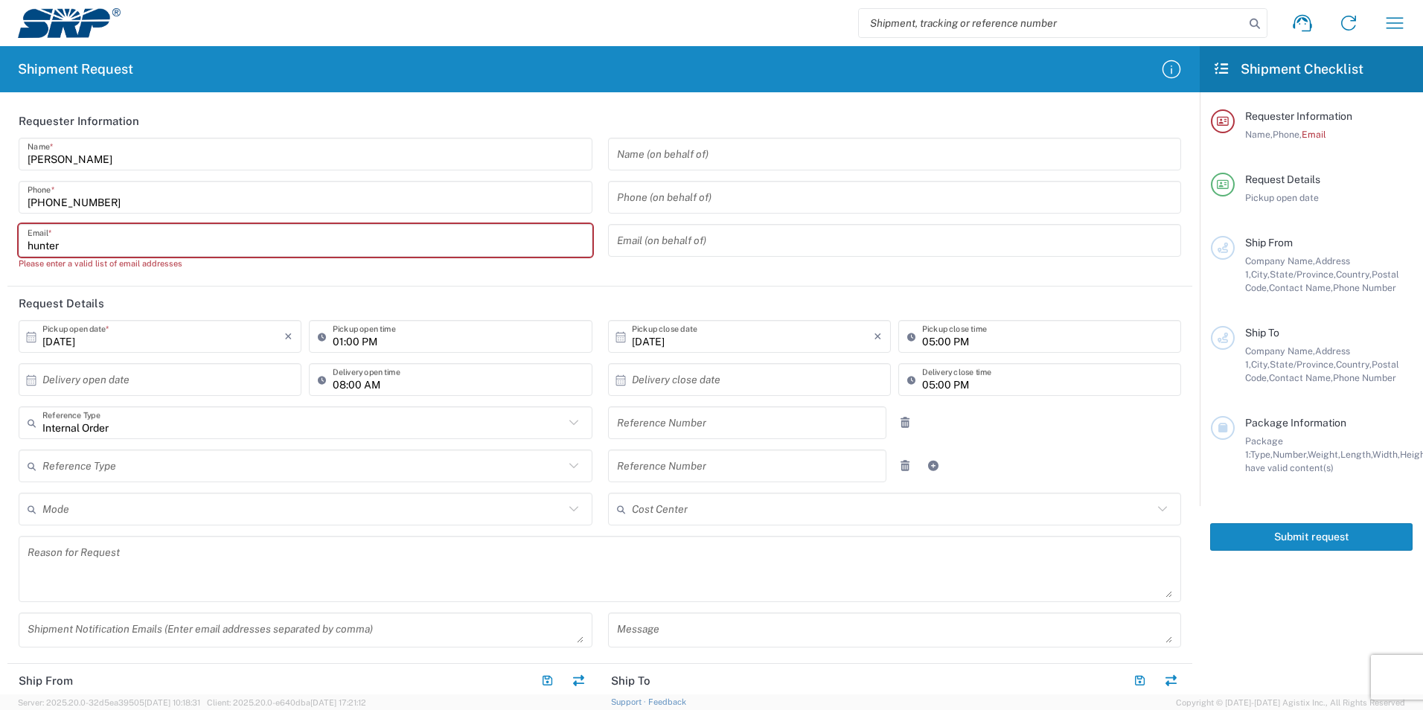  What do you see at coordinates (1298, 116) in the screenshot?
I see `span: Requester Information` at bounding box center [1298, 116].